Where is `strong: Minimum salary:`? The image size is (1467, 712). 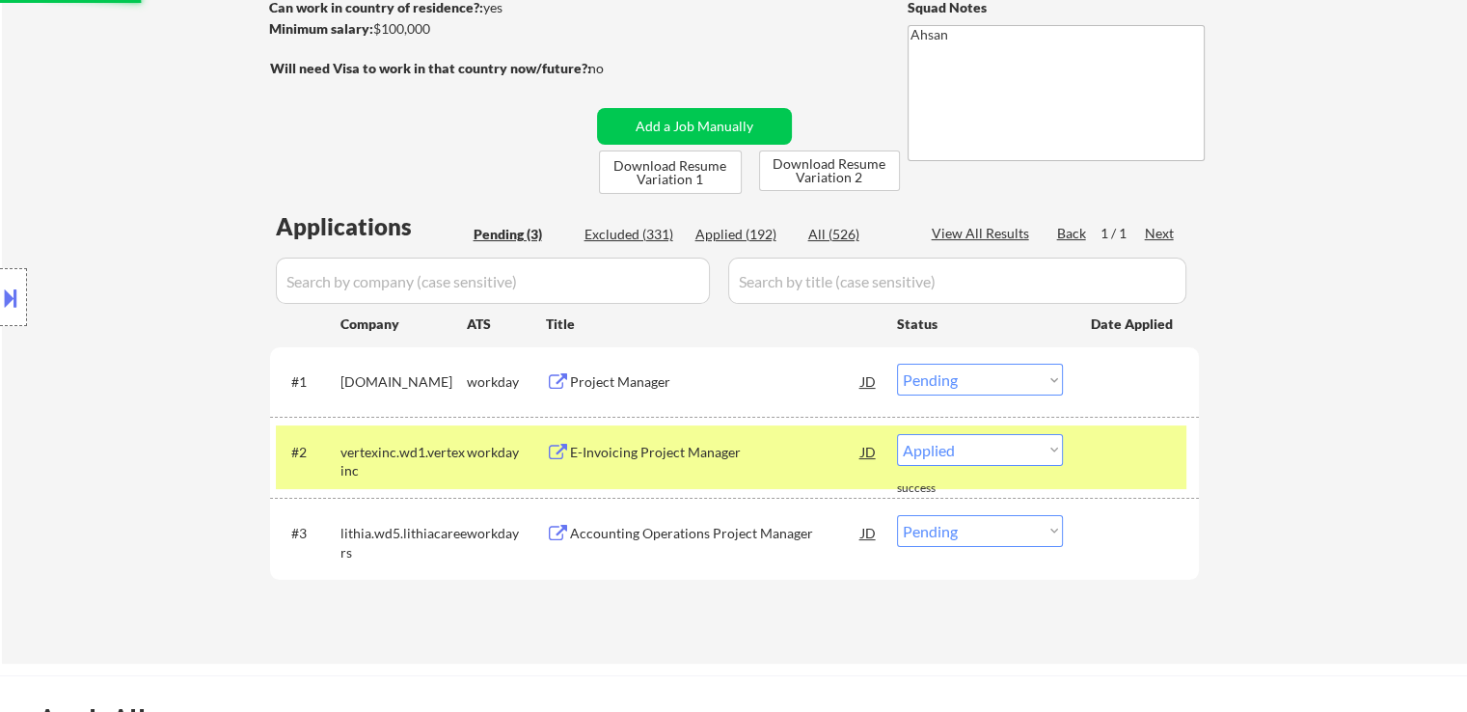
strong: Minimum salary: is located at coordinates (321, 28).